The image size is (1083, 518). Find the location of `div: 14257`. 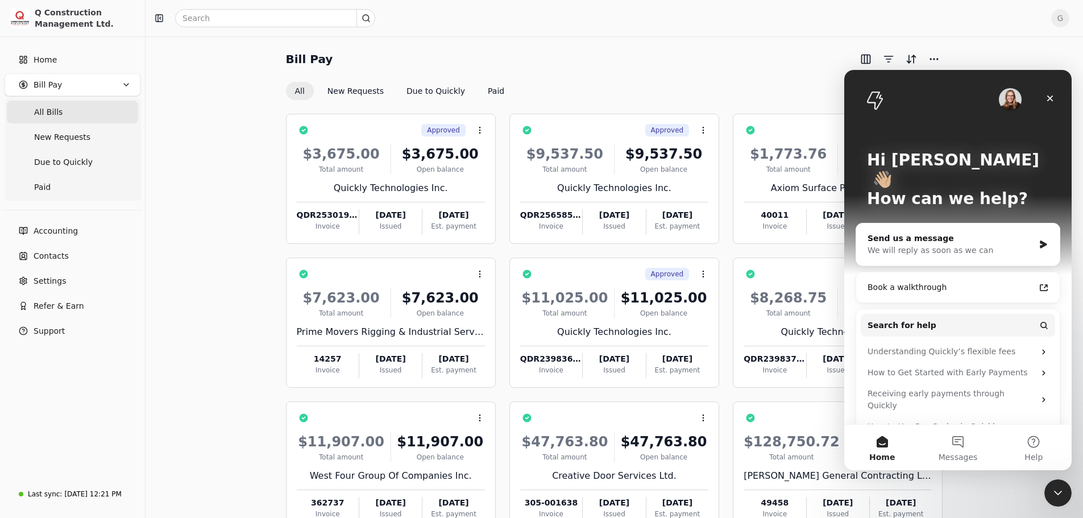

div: 14257 is located at coordinates (328, 359).